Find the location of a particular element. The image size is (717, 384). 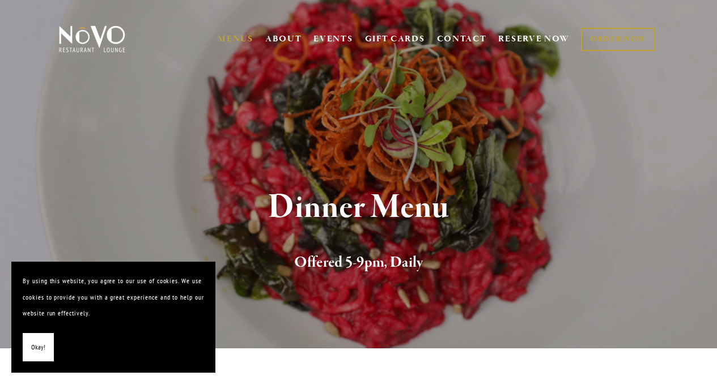

h2: Offered 5-9pm, Daily is located at coordinates (358, 263).